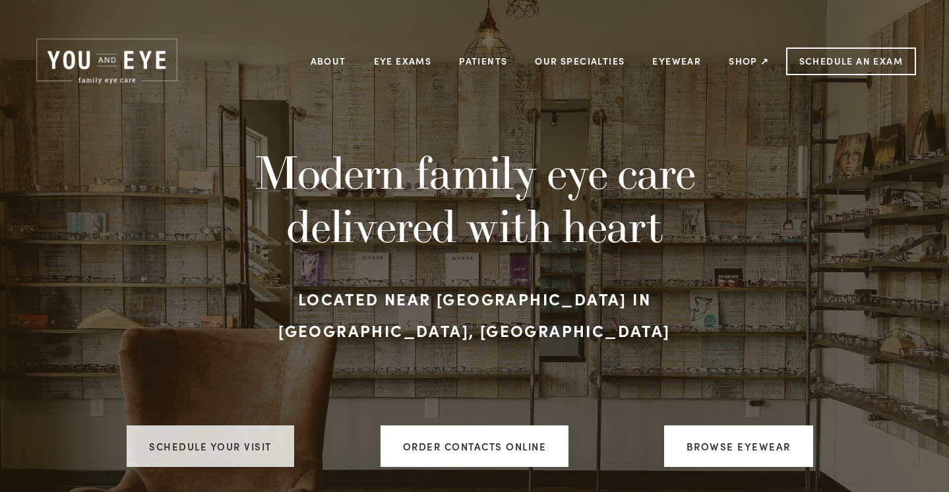 The width and height of the screenshot is (949, 492). I want to click on a: Schedule an Exam, so click(850, 61).